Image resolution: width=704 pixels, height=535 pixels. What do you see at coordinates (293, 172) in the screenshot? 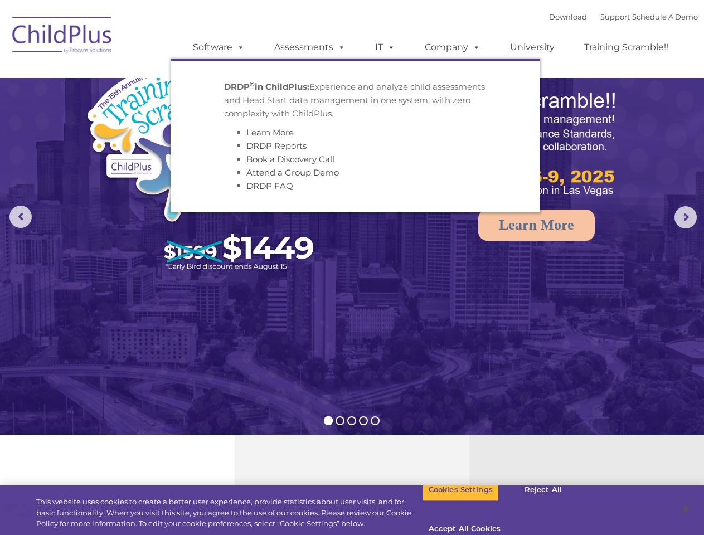
I see `a: Attend a Group Demo` at bounding box center [293, 172].